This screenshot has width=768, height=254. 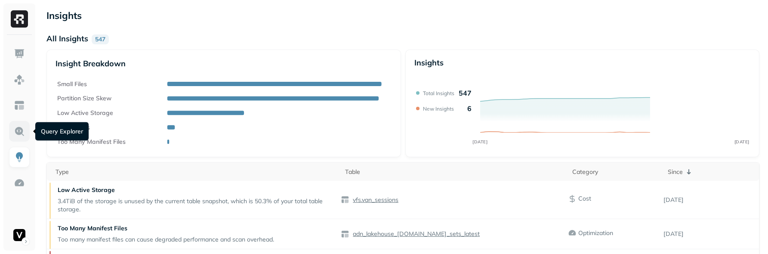 What do you see at coordinates (19, 105) in the screenshot?
I see `img: Asset Explorer` at bounding box center [19, 105].